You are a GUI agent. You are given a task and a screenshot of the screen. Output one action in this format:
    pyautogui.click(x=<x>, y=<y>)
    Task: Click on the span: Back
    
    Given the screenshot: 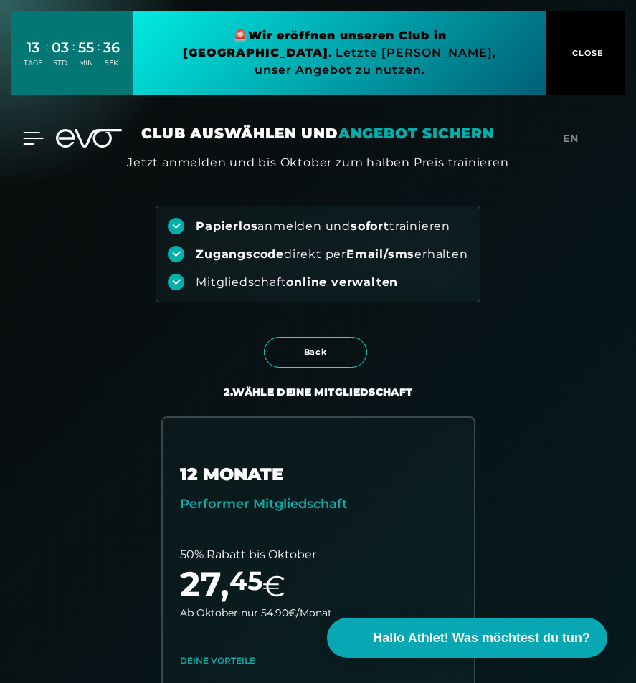 What is the action you would take?
    pyautogui.click(x=315, y=352)
    